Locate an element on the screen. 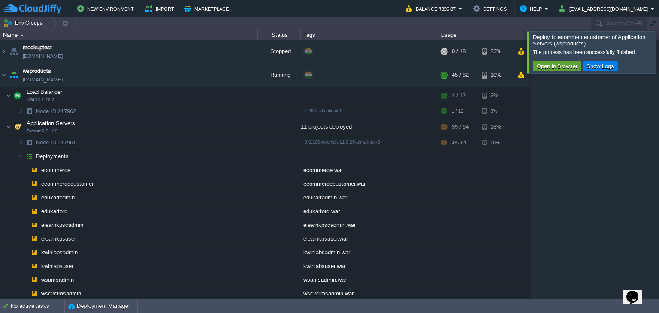  a: mockuptest is located at coordinates (37, 48).